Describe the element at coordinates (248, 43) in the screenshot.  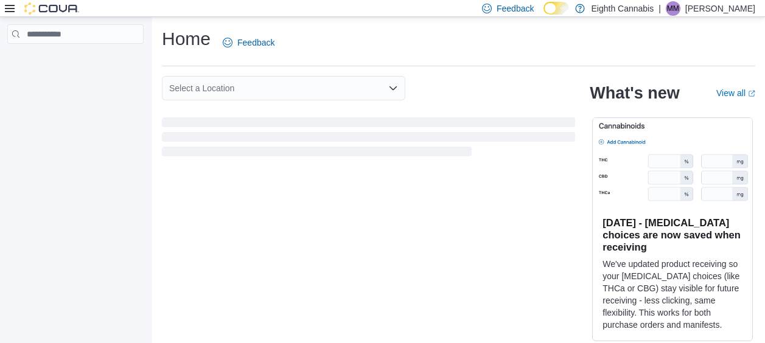
I see `a: Feedback` at that location.